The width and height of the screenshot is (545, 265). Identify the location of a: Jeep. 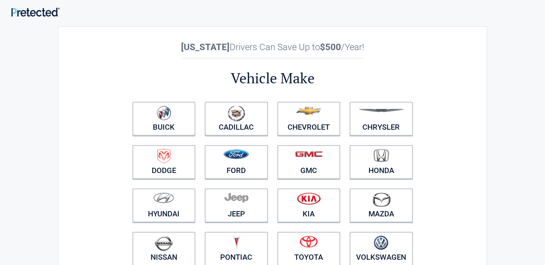
(236, 205).